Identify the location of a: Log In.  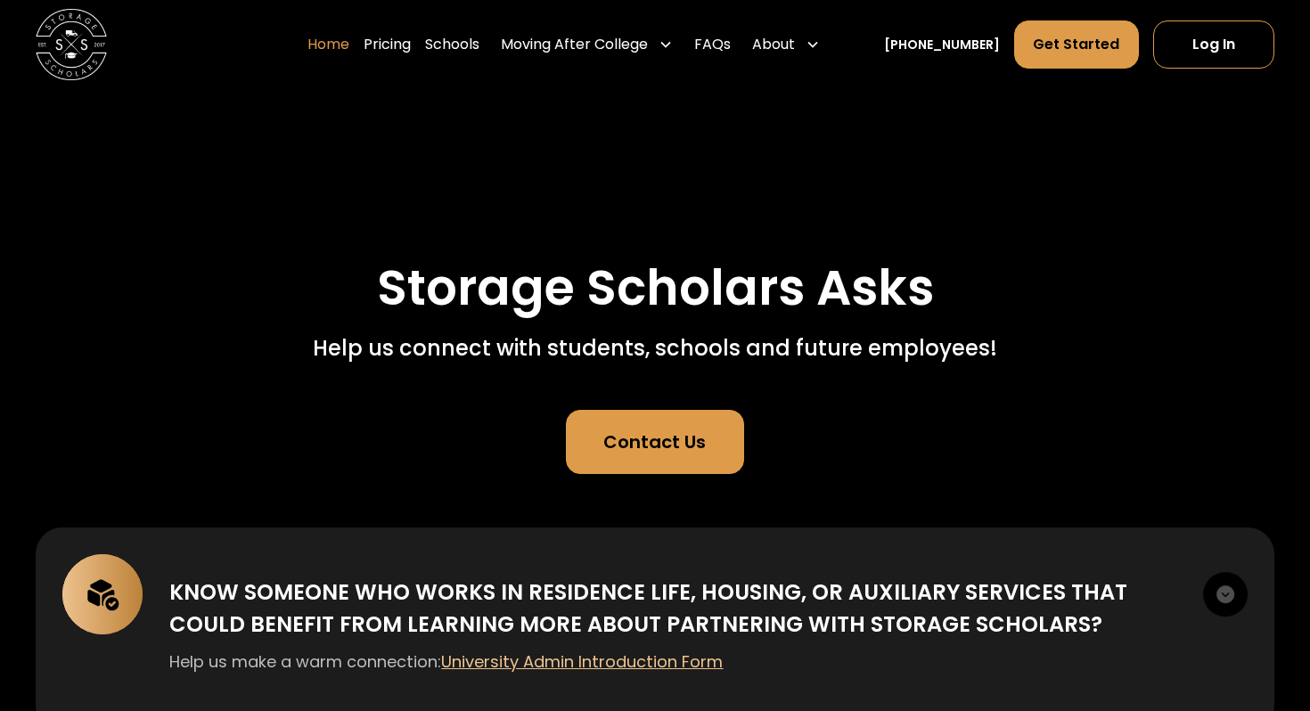
(1214, 45).